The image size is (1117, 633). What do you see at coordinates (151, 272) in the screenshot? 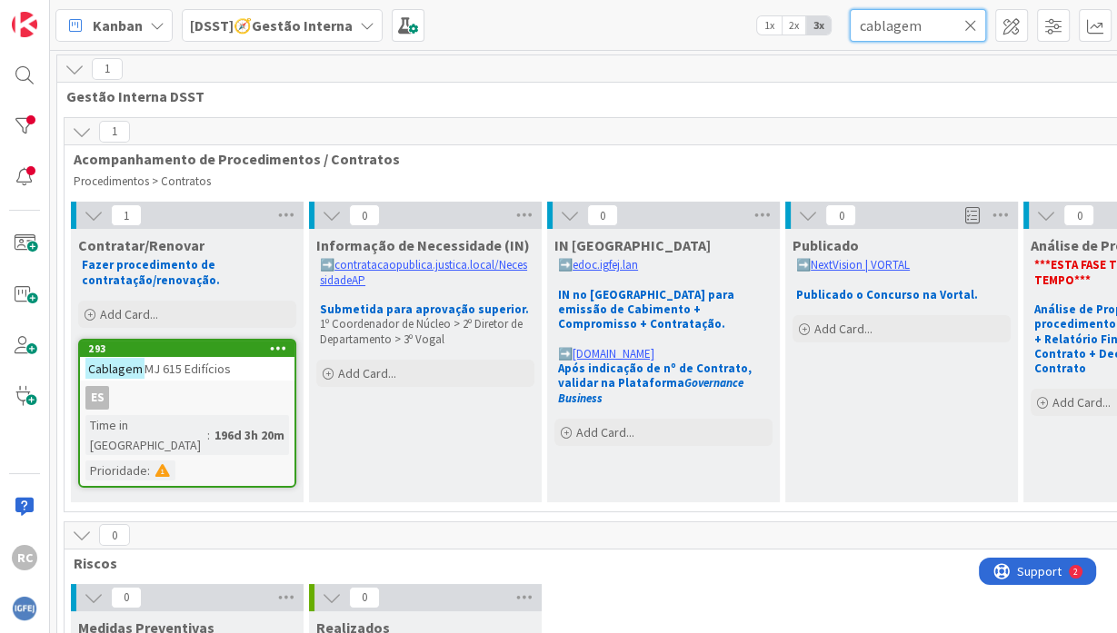
I see `strong: Fazer procedimento de contratação/renovação.` at bounding box center [151, 272].